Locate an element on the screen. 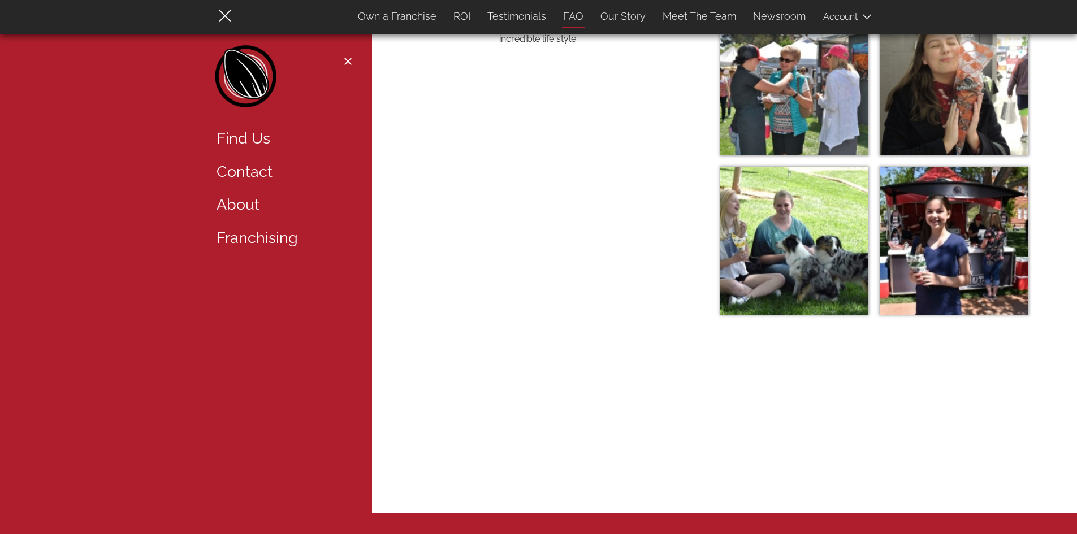  img: Abby in front of a Totally Nutz kiosk is located at coordinates (954, 241).